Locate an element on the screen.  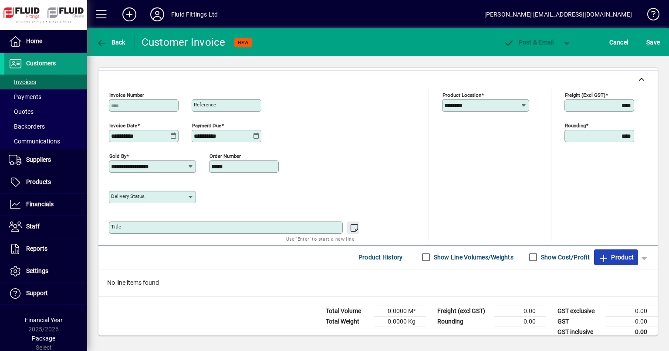
span: Backorders is located at coordinates (27, 126).